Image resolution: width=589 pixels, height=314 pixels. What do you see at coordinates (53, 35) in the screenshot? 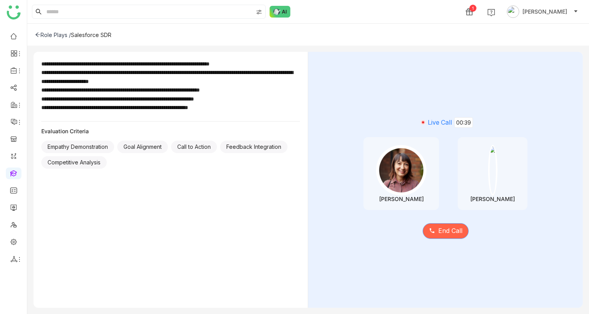
I see `div: Role Plays /` at bounding box center [53, 35].